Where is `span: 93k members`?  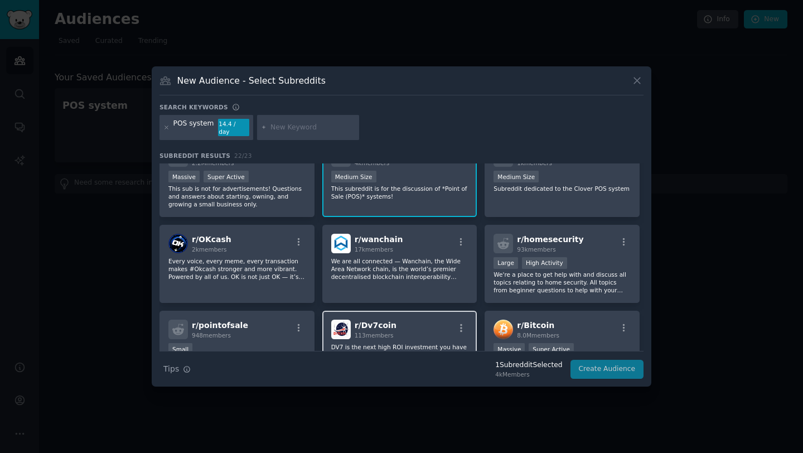
span: 93k members is located at coordinates (536, 249).